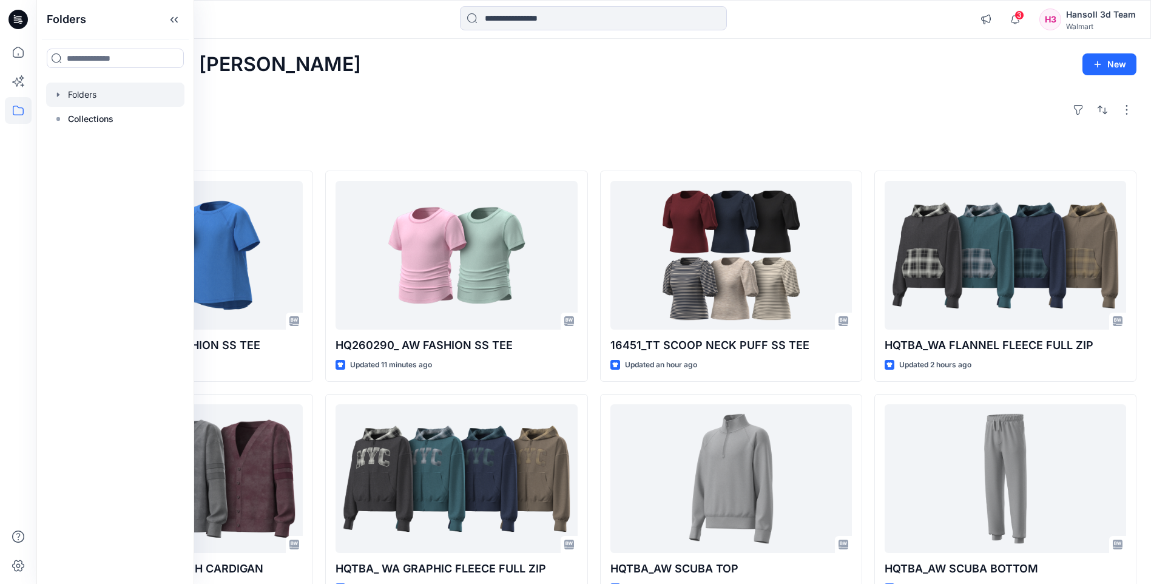 The image size is (1151, 584). What do you see at coordinates (1101, 15) in the screenshot?
I see `div: Hansoll 3d Team` at bounding box center [1101, 15].